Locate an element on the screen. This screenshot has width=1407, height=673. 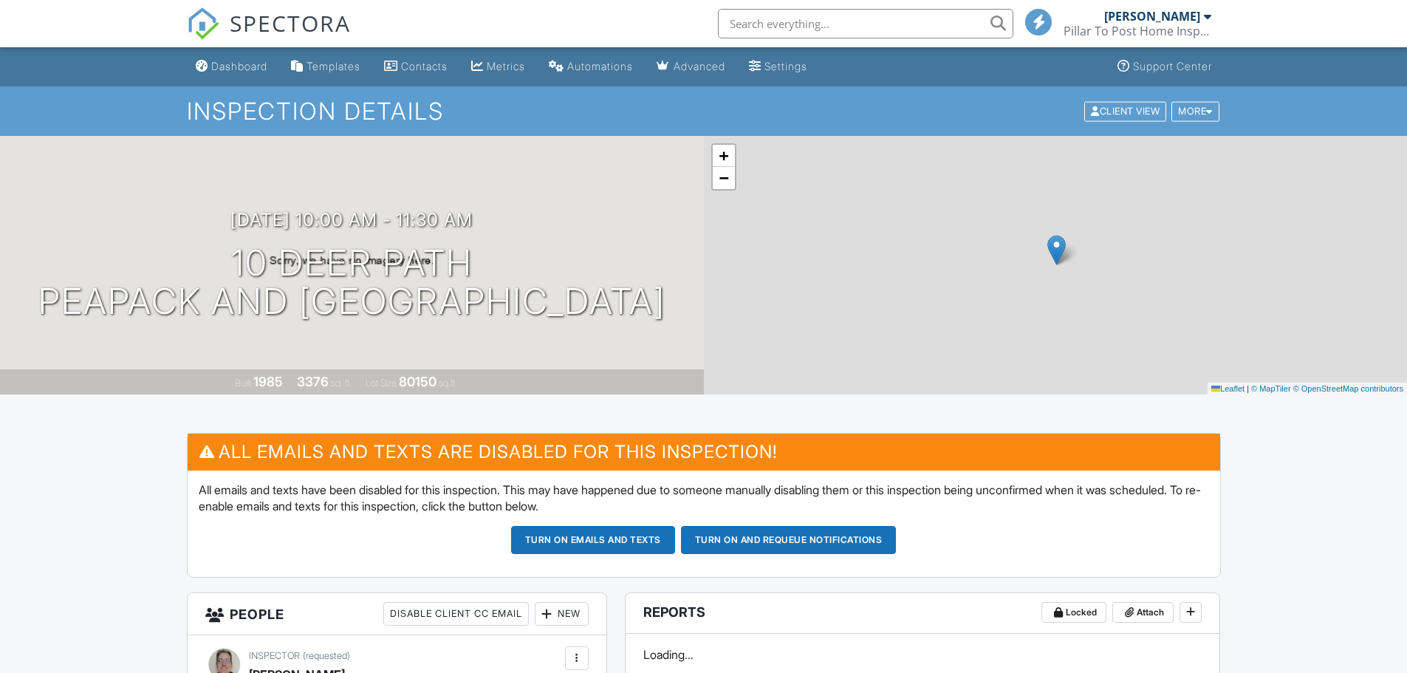
div: 80150 is located at coordinates (417, 381).